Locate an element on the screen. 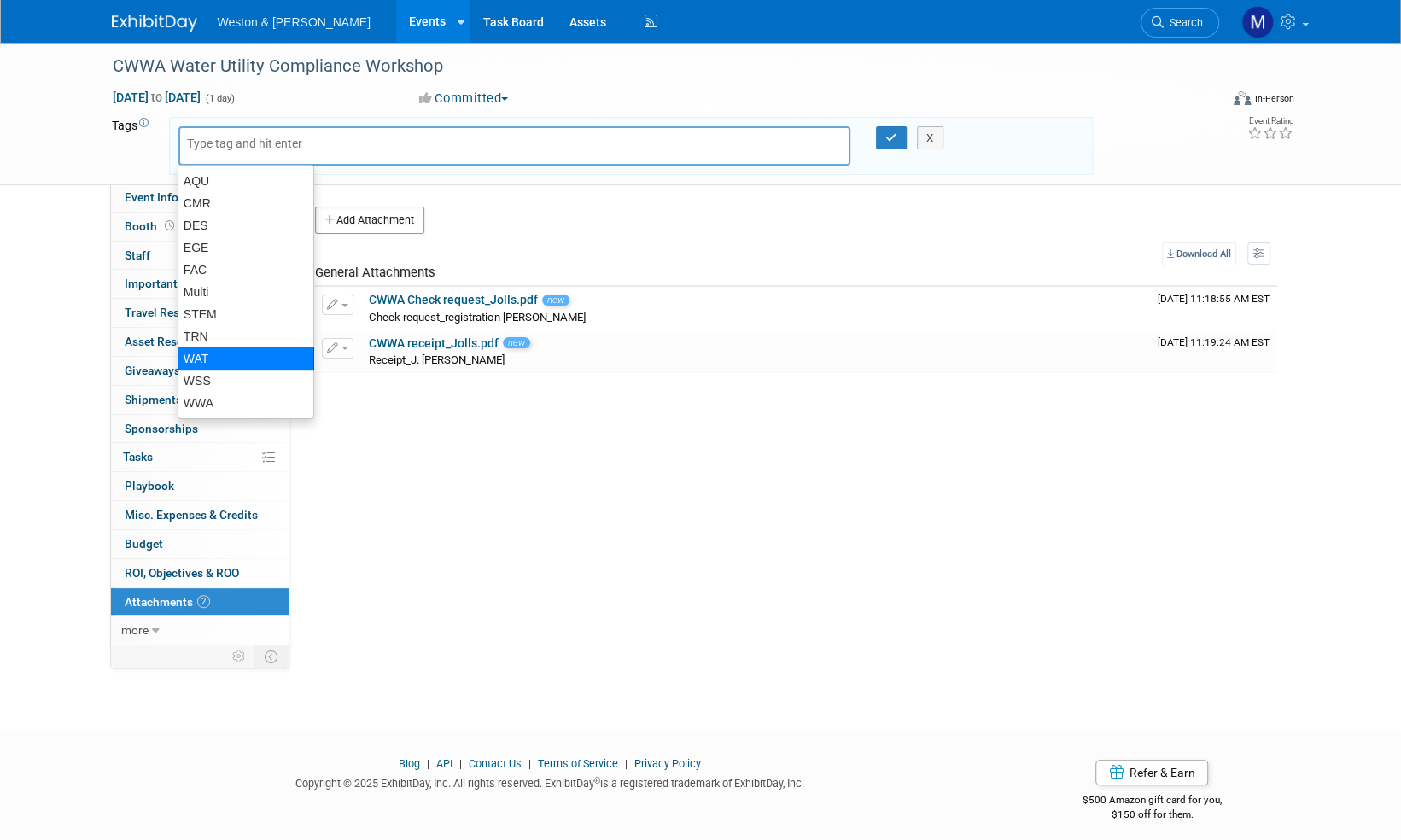 This screenshot has height=840, width=1401. a: Asset Reservations is located at coordinates (200, 341).